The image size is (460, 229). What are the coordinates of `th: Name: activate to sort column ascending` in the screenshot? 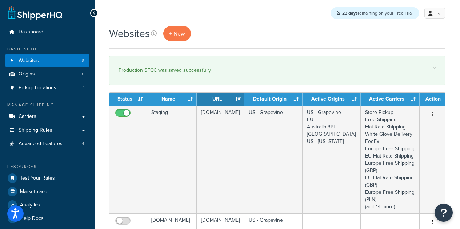 It's located at (171, 99).